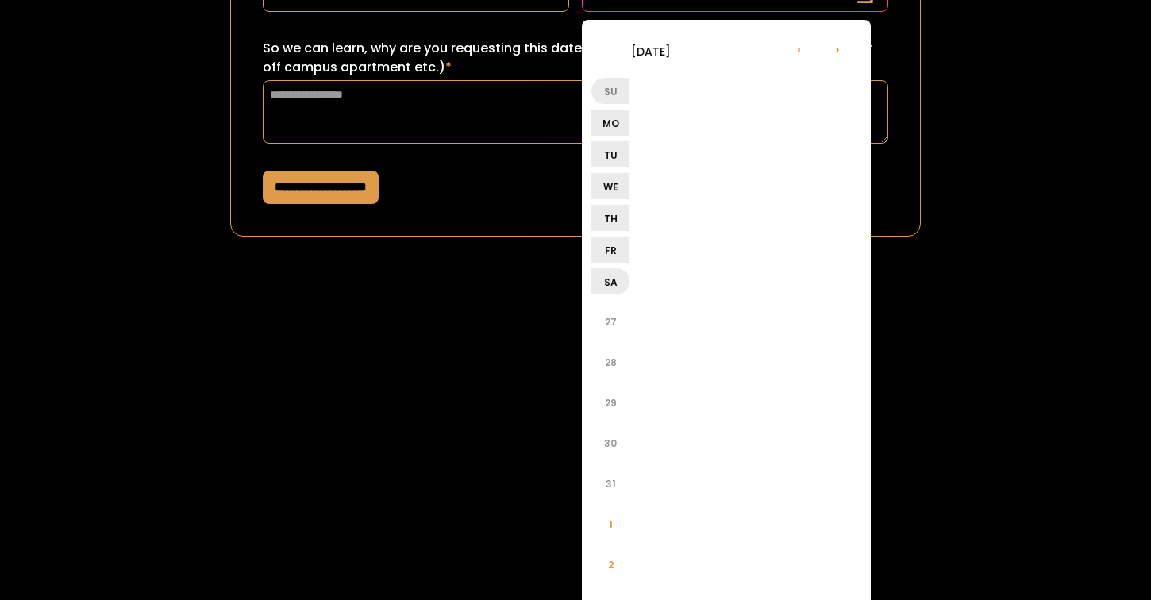  What do you see at coordinates (611, 484) in the screenshot?
I see `li: 31` at bounding box center [611, 484].